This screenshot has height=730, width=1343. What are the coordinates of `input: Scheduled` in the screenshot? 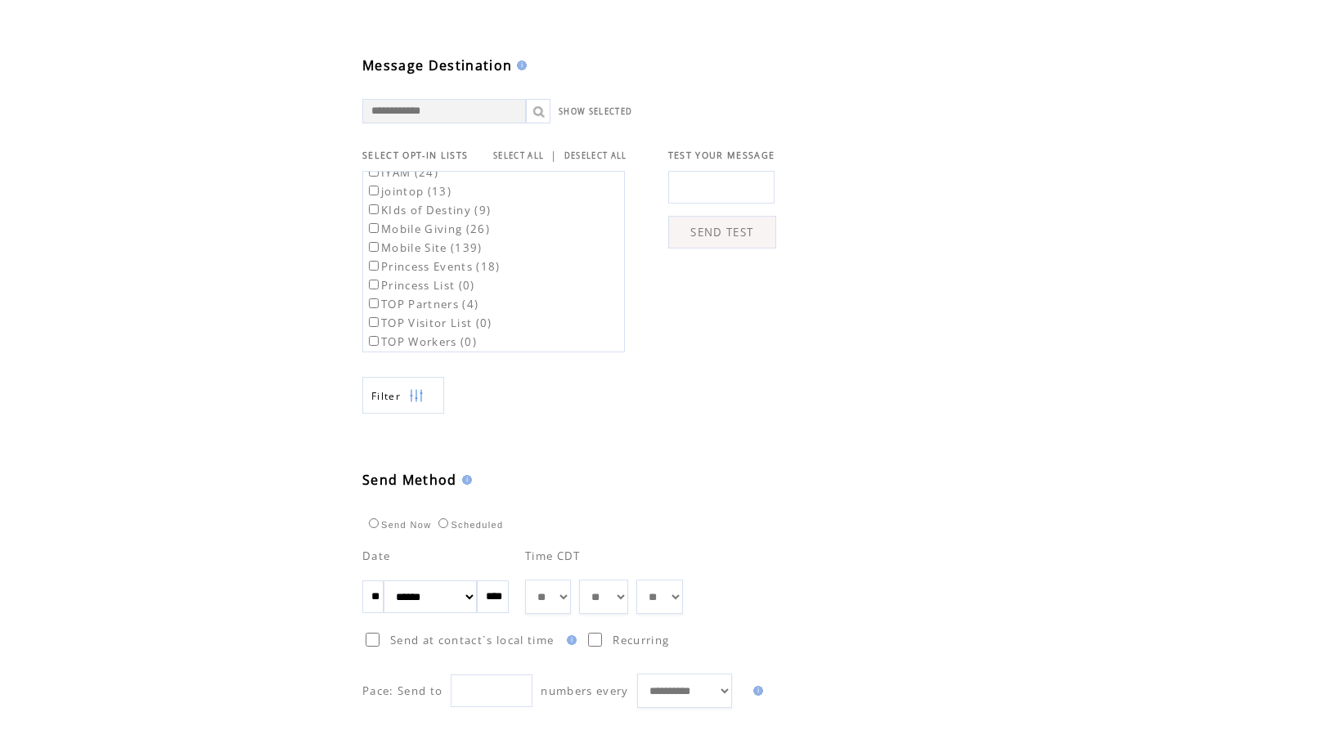 It's located at (443, 523).